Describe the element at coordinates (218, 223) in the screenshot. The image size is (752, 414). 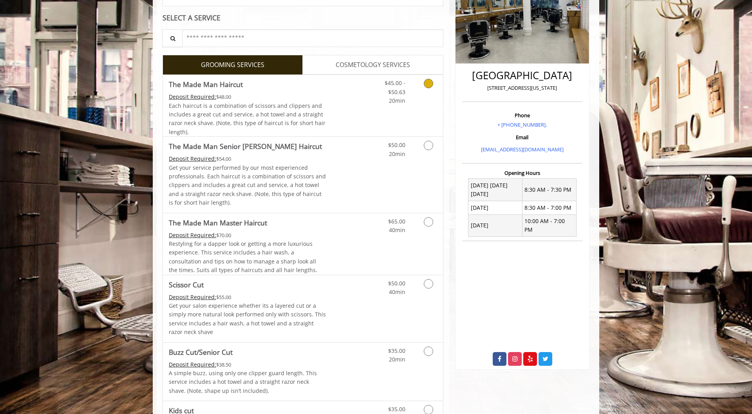
I see `b: The Made Man Master Haircut` at that location.